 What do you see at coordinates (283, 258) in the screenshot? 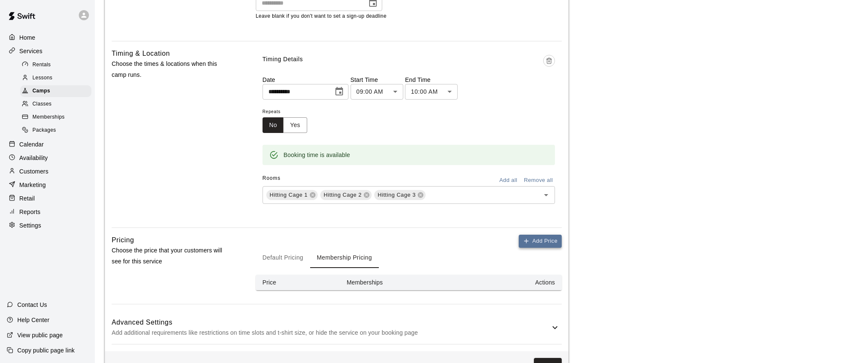
I see `button: Default Pricing` at bounding box center [283, 258].